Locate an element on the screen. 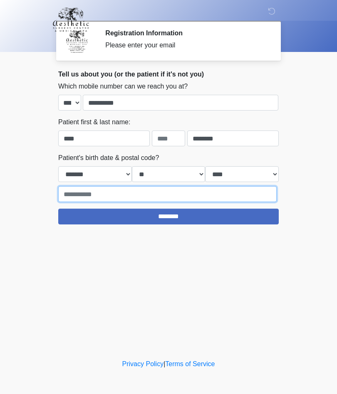 The width and height of the screenshot is (337, 394). a: Privacy Policy is located at coordinates (143, 364).